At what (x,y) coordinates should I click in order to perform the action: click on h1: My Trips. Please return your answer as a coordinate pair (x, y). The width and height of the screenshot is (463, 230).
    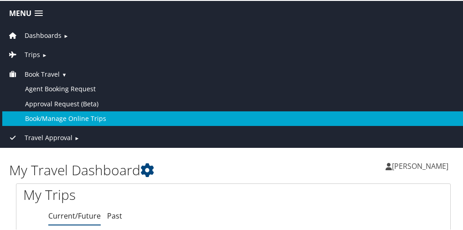
    Looking at the image, I should click on (125, 194).